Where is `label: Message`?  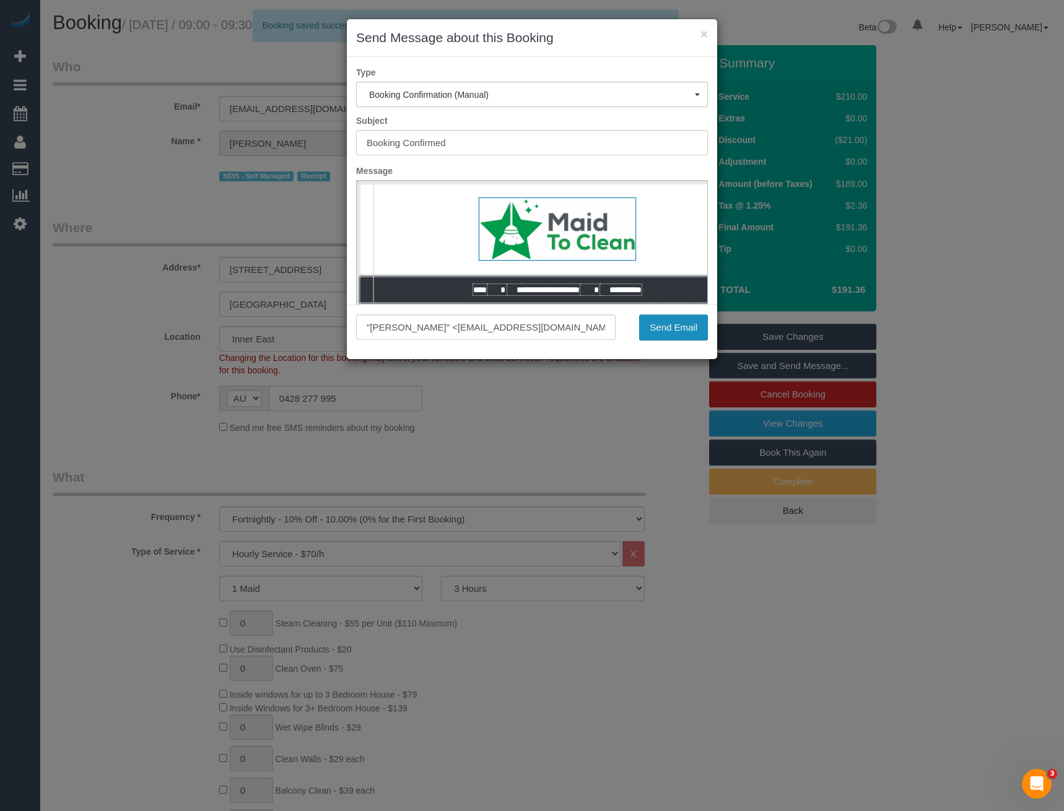 label: Message is located at coordinates (532, 171).